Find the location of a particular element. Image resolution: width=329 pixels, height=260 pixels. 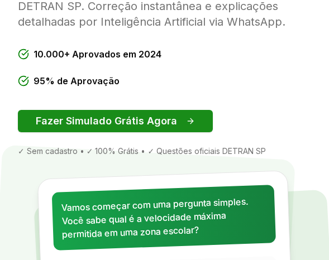

a: Fazer Simulado Grátis Agora is located at coordinates (164, 121).